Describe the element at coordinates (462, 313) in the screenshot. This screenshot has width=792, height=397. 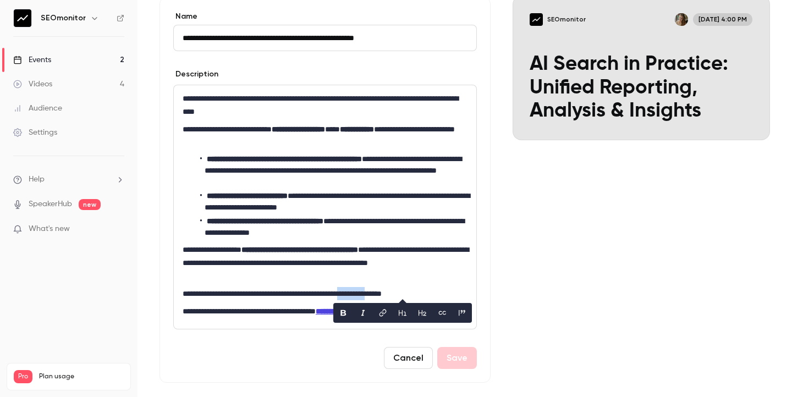
I see `button: blockquote` at that location.